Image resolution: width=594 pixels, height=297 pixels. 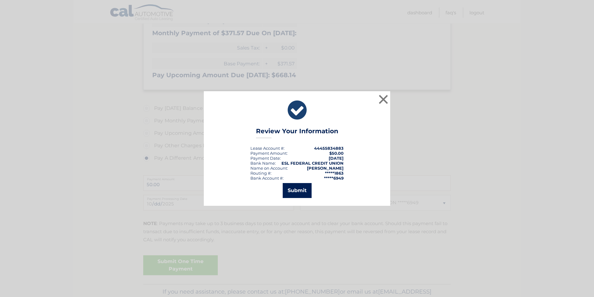 What do you see at coordinates (265, 158) in the screenshot?
I see `span: Payment Date` at bounding box center [265, 158].